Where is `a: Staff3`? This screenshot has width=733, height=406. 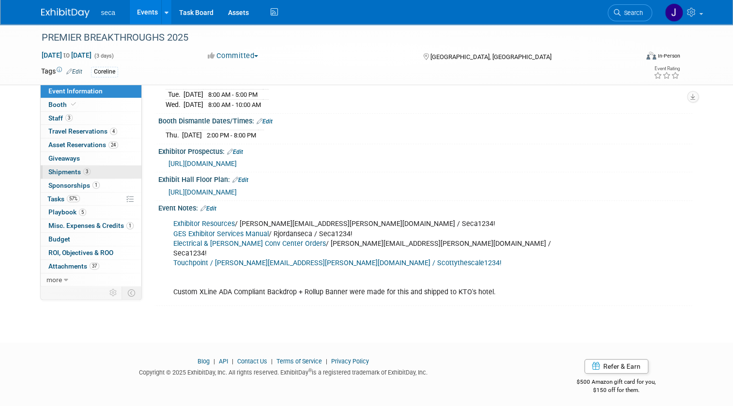
a: Staff3 is located at coordinates (91, 118).